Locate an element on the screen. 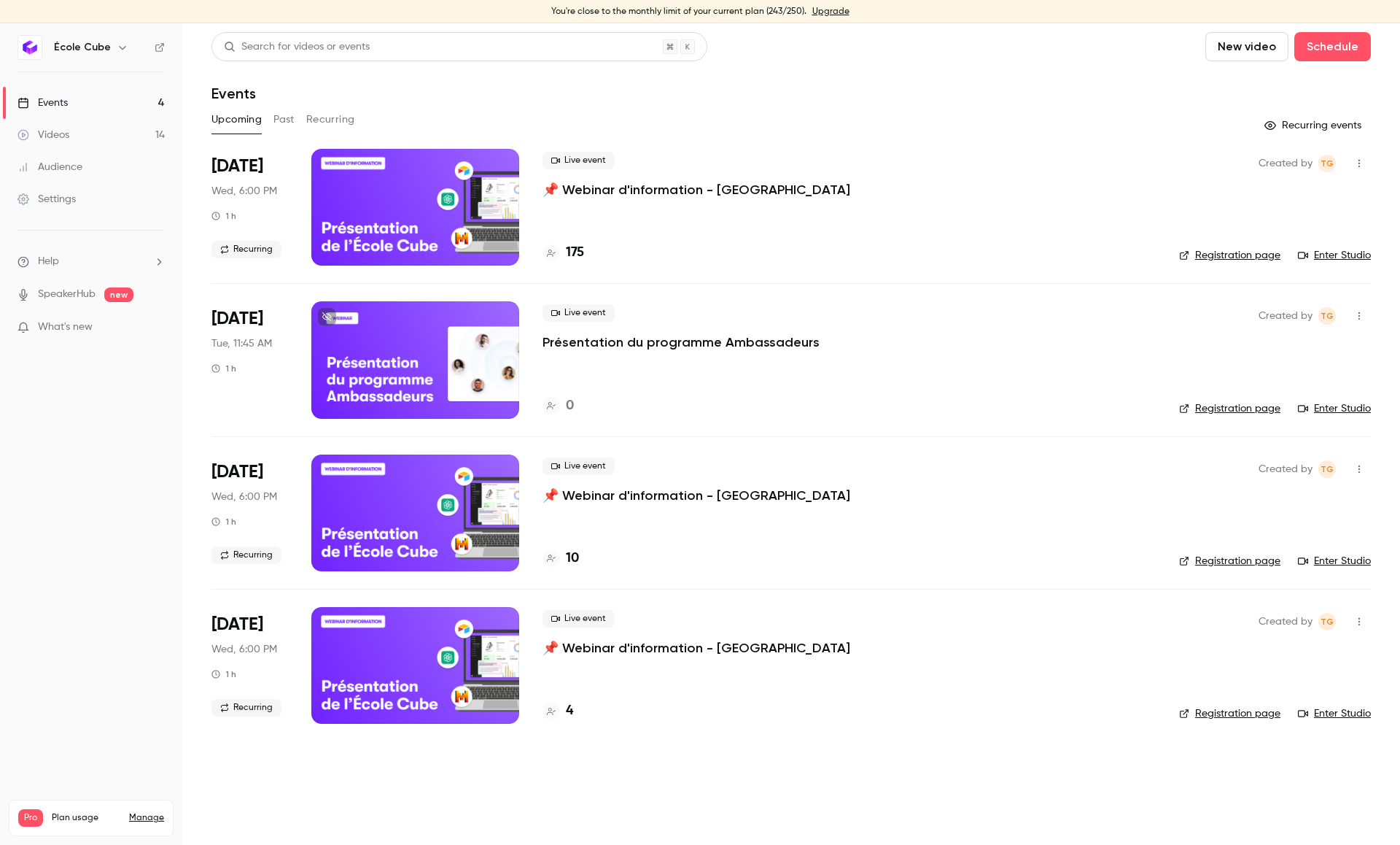 The image size is (1400, 845). h4: 0 is located at coordinates (569, 406).